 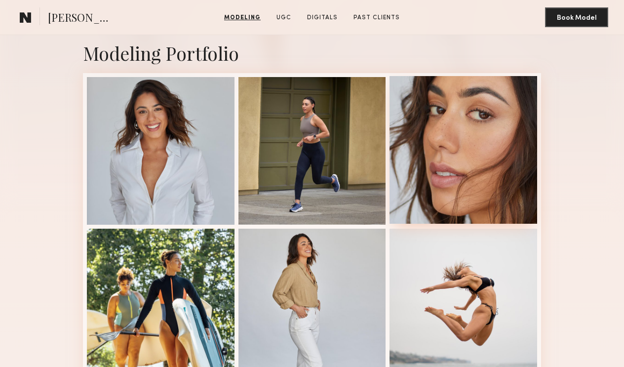 I want to click on a: Past Clients, so click(x=377, y=18).